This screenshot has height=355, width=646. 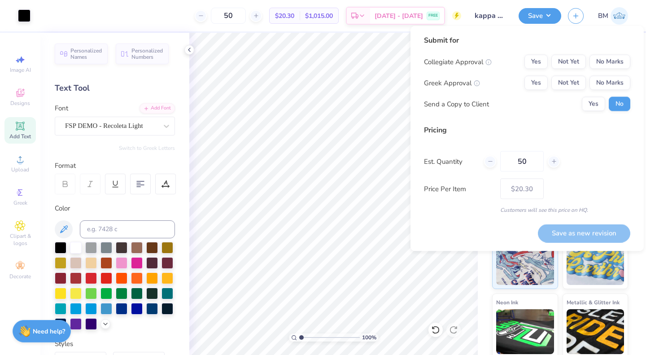 What do you see at coordinates (20, 239) in the screenshot?
I see `span: Clipart & logos` at bounding box center [20, 239].